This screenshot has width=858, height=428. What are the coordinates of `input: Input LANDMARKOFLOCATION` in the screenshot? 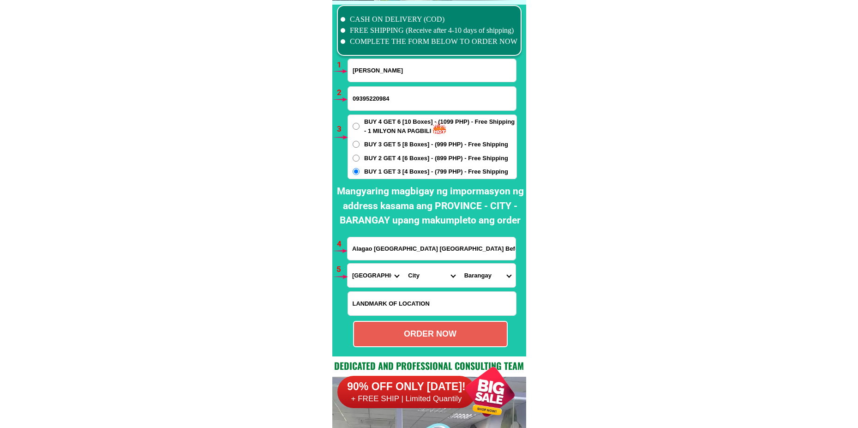 It's located at (432, 303).